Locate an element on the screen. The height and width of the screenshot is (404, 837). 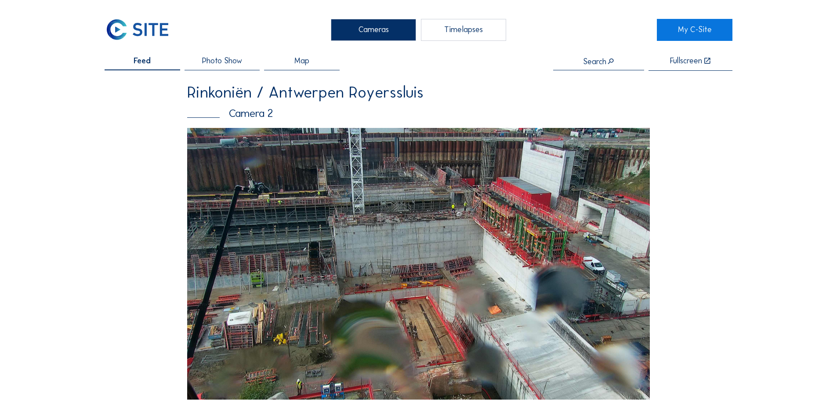
a: C-SITE Logo is located at coordinates (142, 30).